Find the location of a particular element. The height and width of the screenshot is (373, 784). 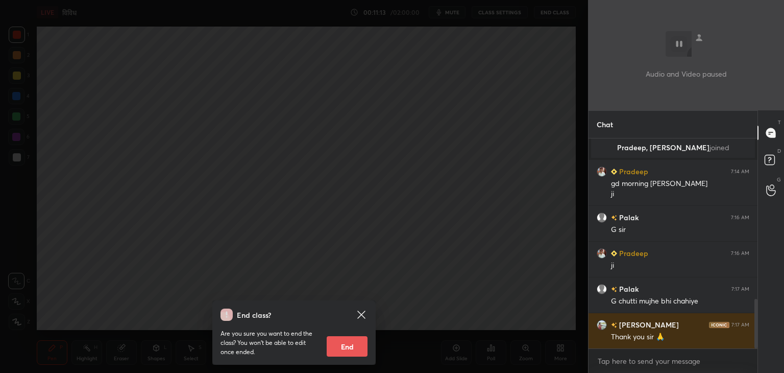

p: D is located at coordinates (779, 151).